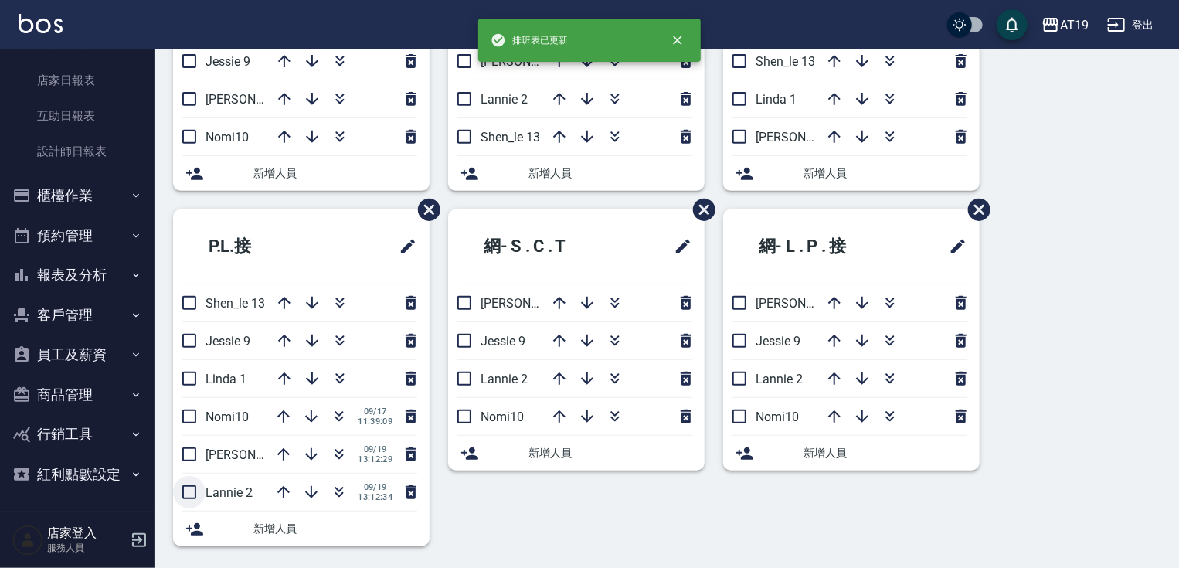 This screenshot has height=568, width=1179. I want to click on button: 行銷工具, so click(77, 434).